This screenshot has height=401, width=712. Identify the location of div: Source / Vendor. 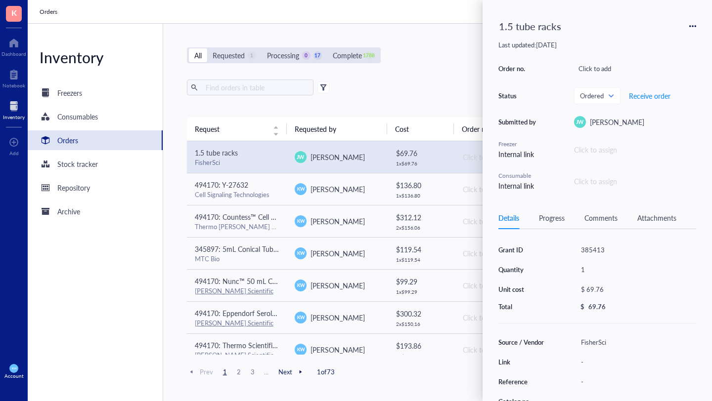
(523, 342).